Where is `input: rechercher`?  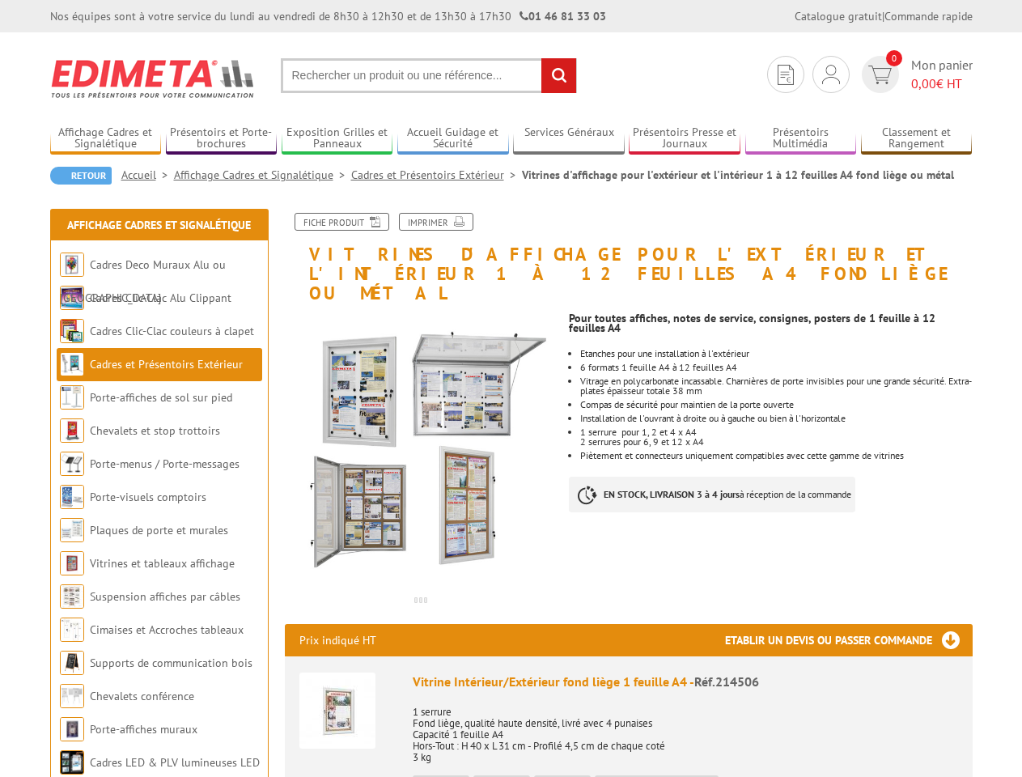
input: rechercher is located at coordinates (558, 75).